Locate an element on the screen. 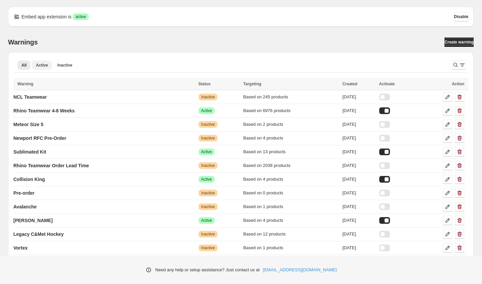  a: Rhino Teamwear 4-8 Weeks is located at coordinates (44, 111).